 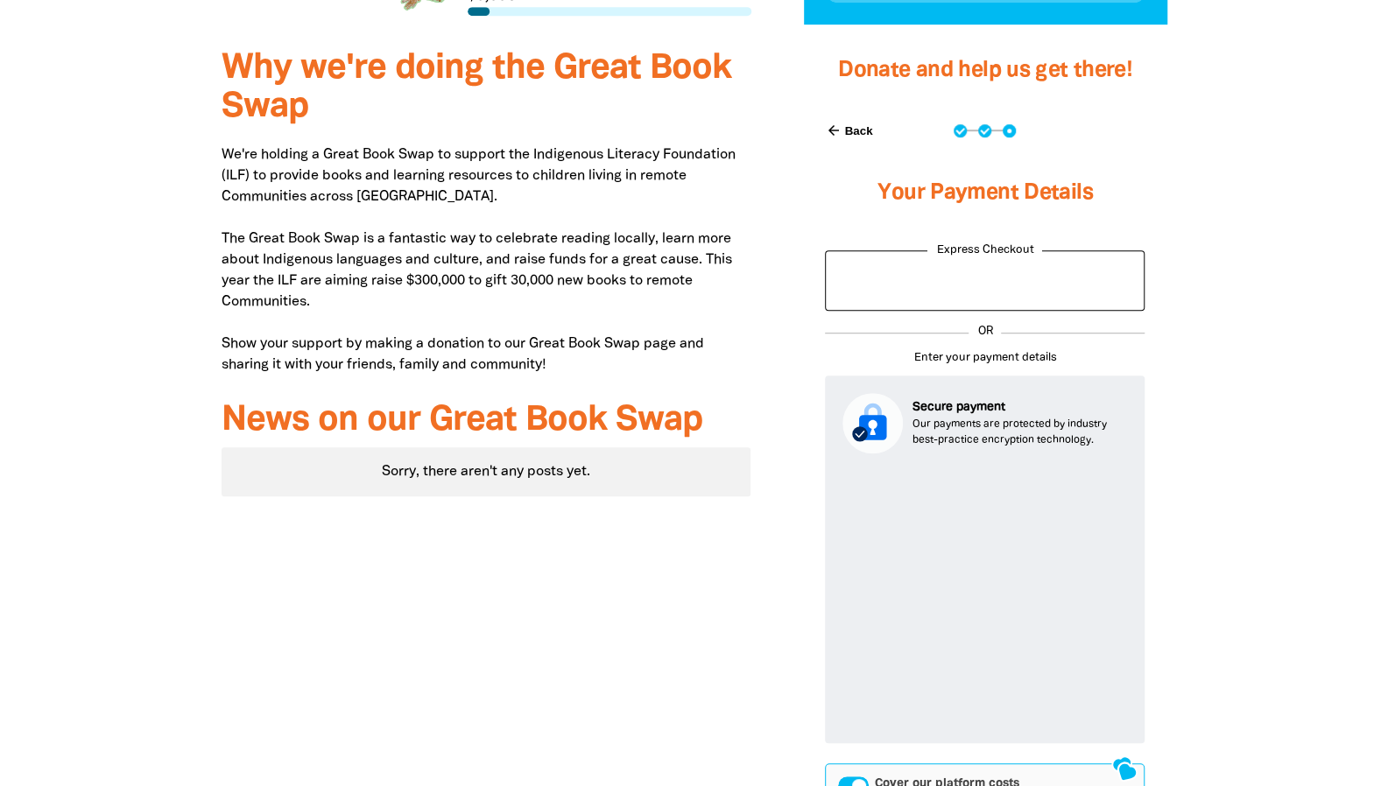 What do you see at coordinates (984, 359) in the screenshot?
I see `p: Enter your payment details` at bounding box center [984, 359].